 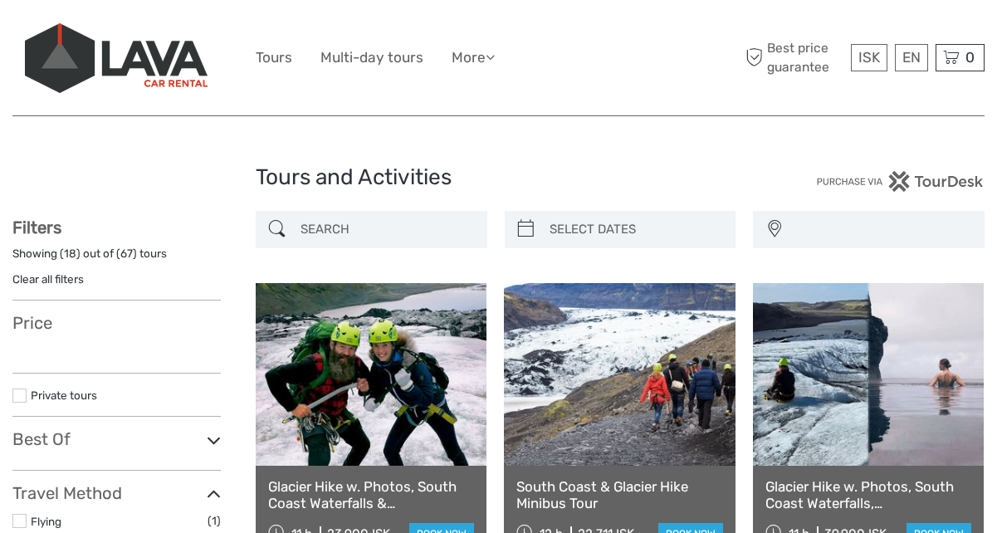 I want to click on span: 0, so click(x=969, y=57).